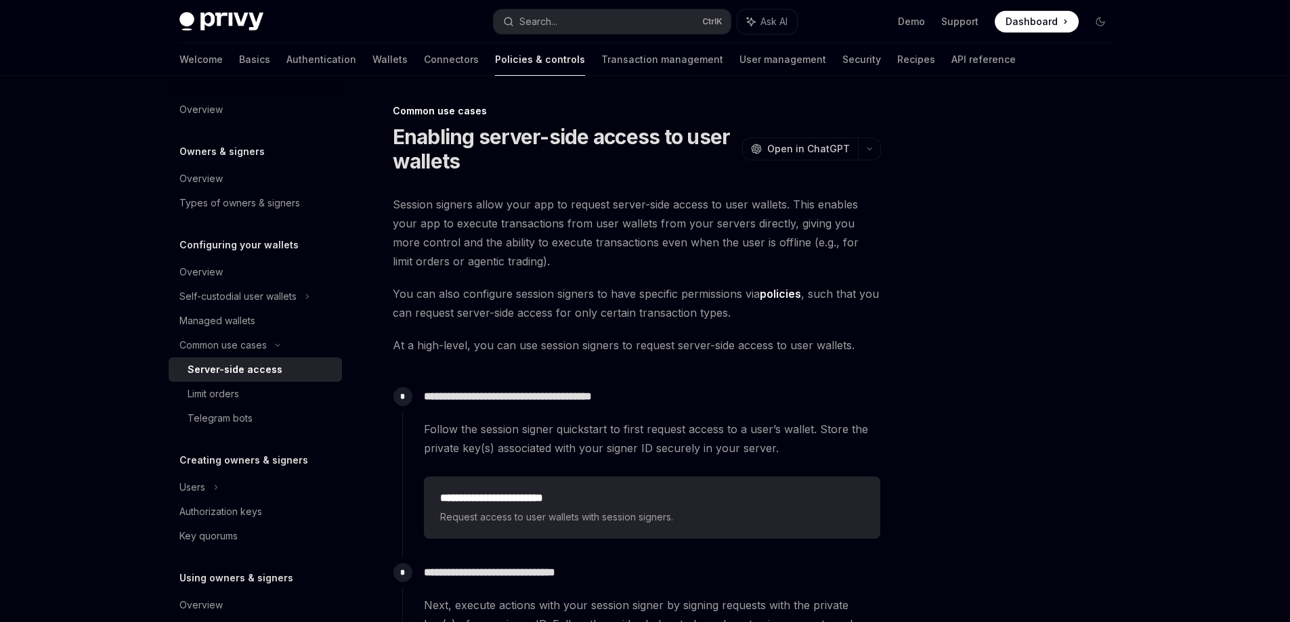  Describe the element at coordinates (767, 22) in the screenshot. I see `button: Ask AI` at that location.